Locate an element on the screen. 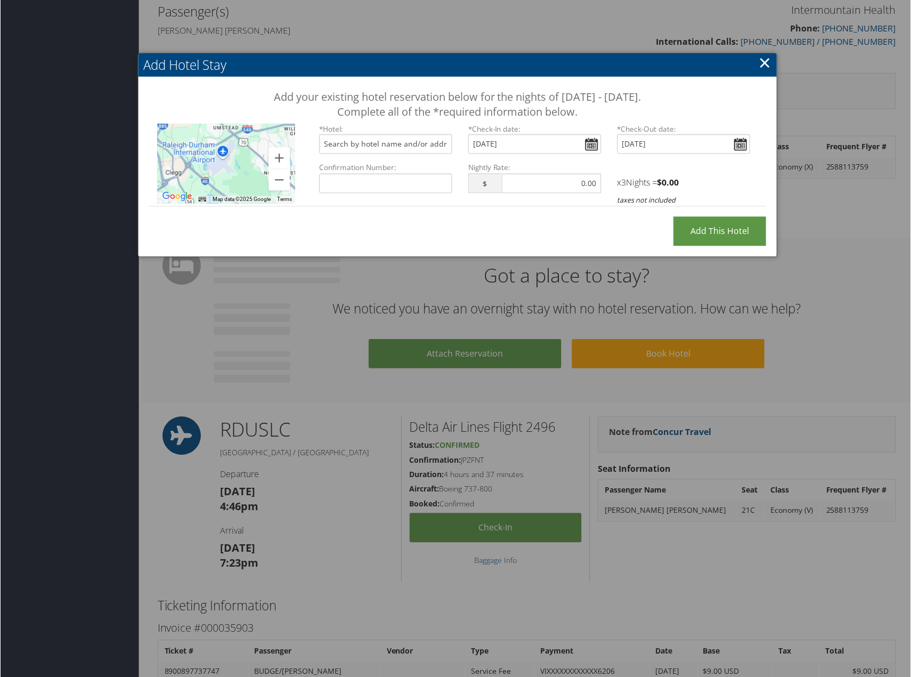 Image resolution: width=911 pixels, height=677 pixels. img: Google is located at coordinates (177, 197).